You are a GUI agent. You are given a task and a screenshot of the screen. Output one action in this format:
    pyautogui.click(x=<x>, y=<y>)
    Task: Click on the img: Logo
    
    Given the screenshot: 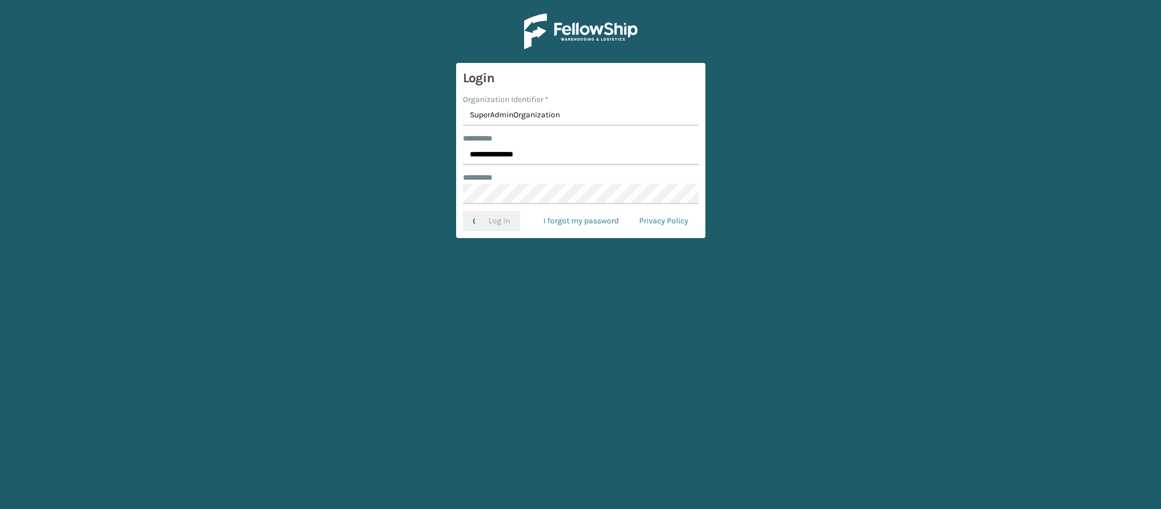 What is the action you would take?
    pyautogui.click(x=581, y=31)
    